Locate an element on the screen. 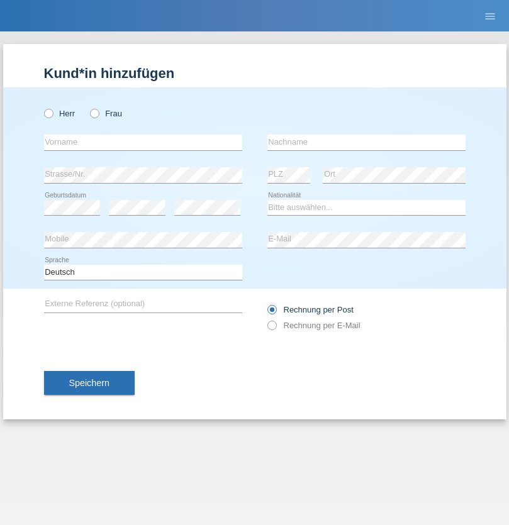  input: Frau is located at coordinates (94, 113).